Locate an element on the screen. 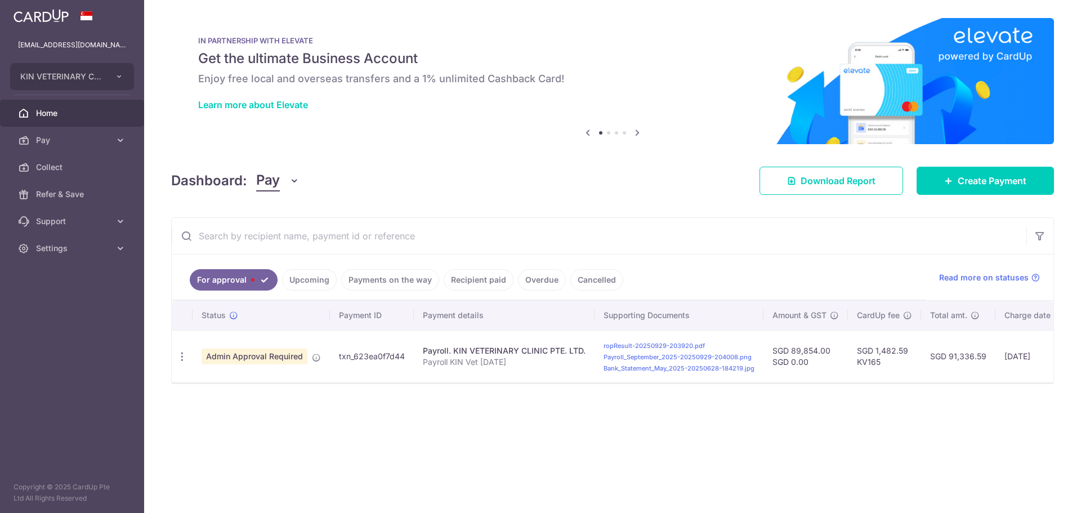  span: CardUp fee is located at coordinates (878, 315).